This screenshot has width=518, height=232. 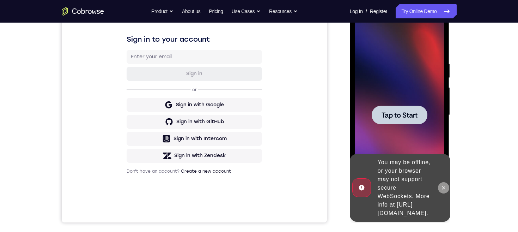 I want to click on a: Go to the home page, so click(x=83, y=11).